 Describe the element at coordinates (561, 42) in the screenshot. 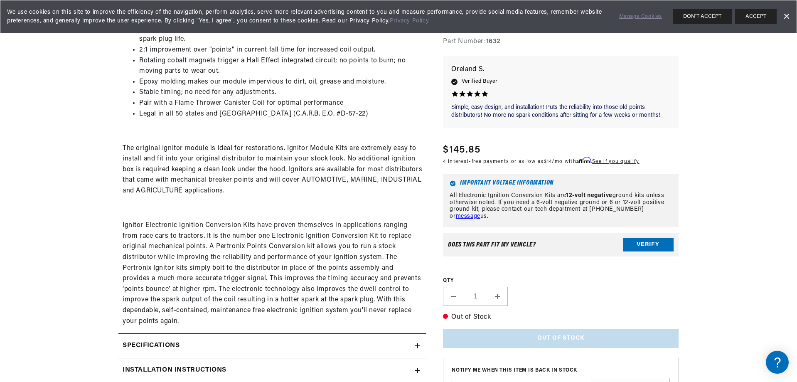

I see `div: Part Number:` at that location.